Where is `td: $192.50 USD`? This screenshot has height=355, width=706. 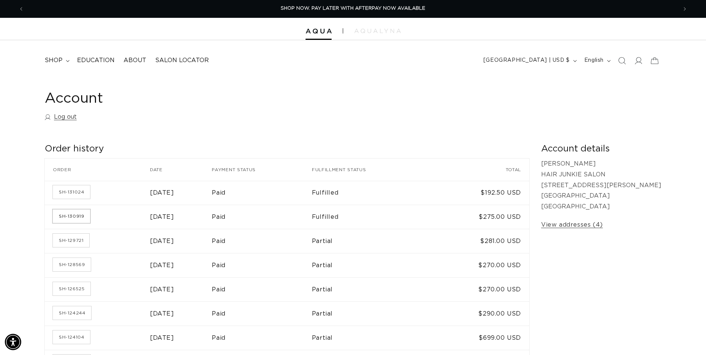 td: $192.50 USD is located at coordinates (480, 193).